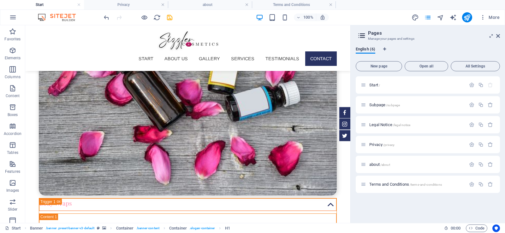  What do you see at coordinates (425, 185) in the screenshot?
I see `span: /terms-and-conditions` at bounding box center [425, 185].